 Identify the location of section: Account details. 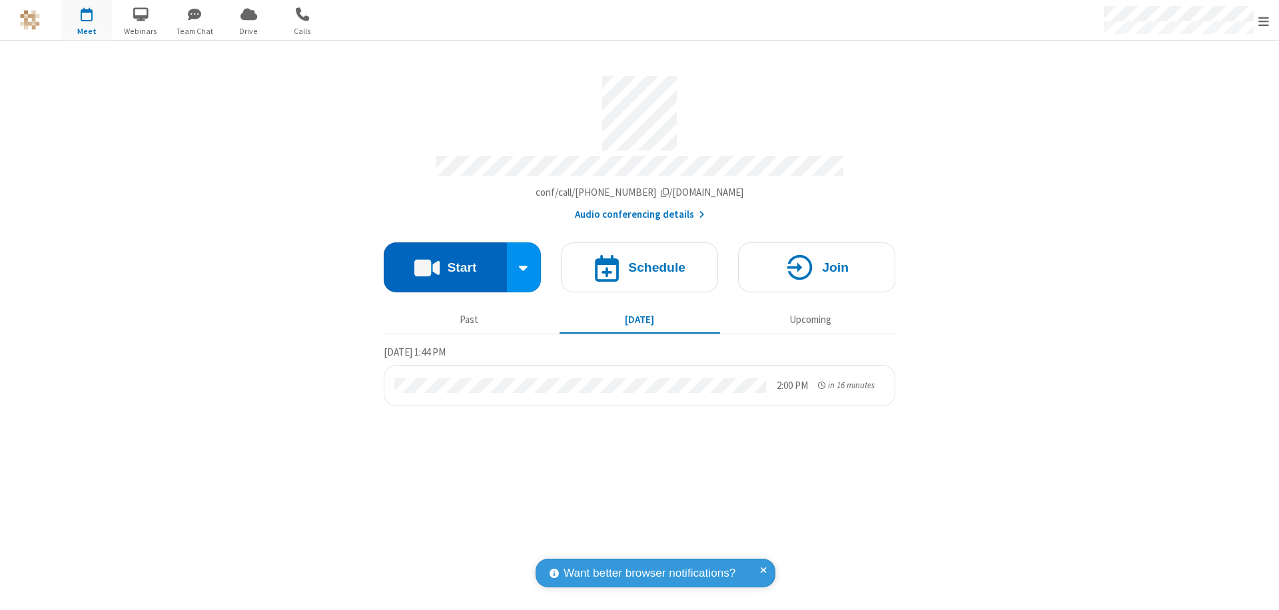
(640, 144).